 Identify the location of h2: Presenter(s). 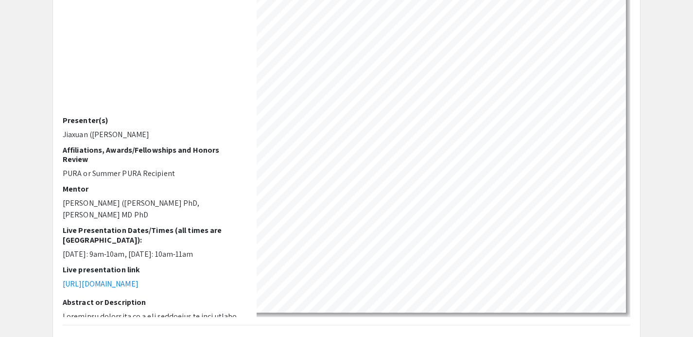
(152, 120).